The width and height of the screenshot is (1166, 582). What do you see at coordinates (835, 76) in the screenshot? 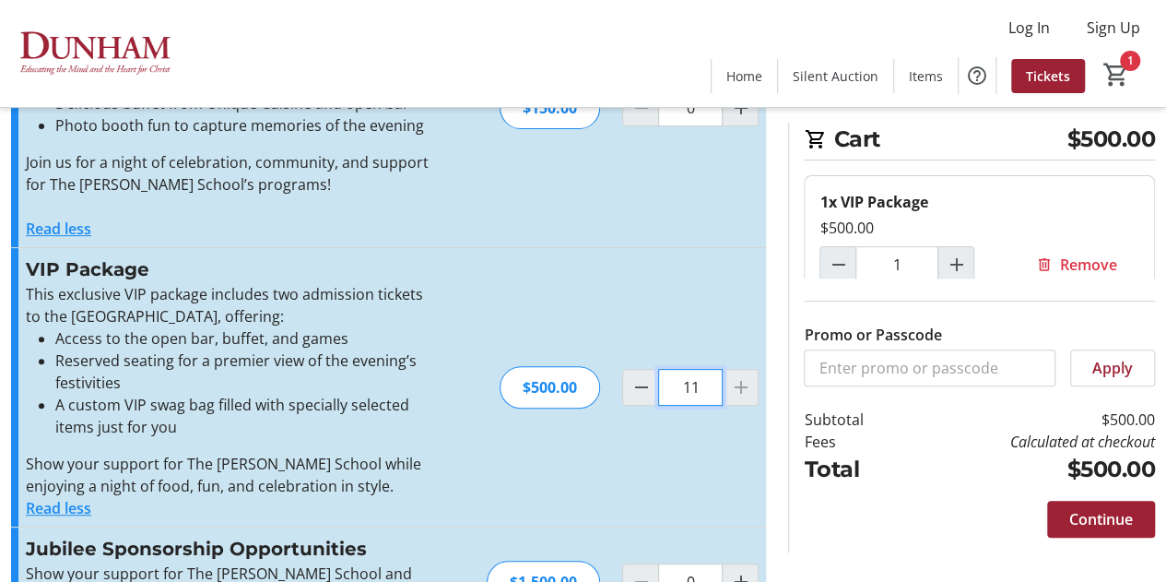
I see `a: Silent Auction` at bounding box center [835, 76].